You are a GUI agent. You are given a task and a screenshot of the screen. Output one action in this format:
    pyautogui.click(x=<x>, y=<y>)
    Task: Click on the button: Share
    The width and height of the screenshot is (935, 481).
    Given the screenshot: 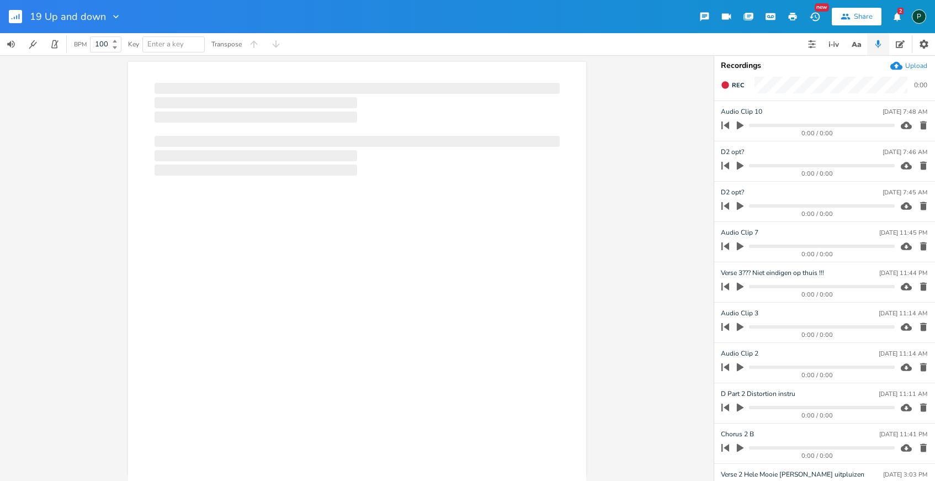 What is the action you would take?
    pyautogui.click(x=856, y=17)
    